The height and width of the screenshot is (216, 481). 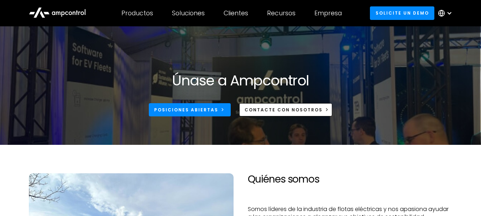 What do you see at coordinates (402, 13) in the screenshot?
I see `a: Solicite un demo` at bounding box center [402, 13].